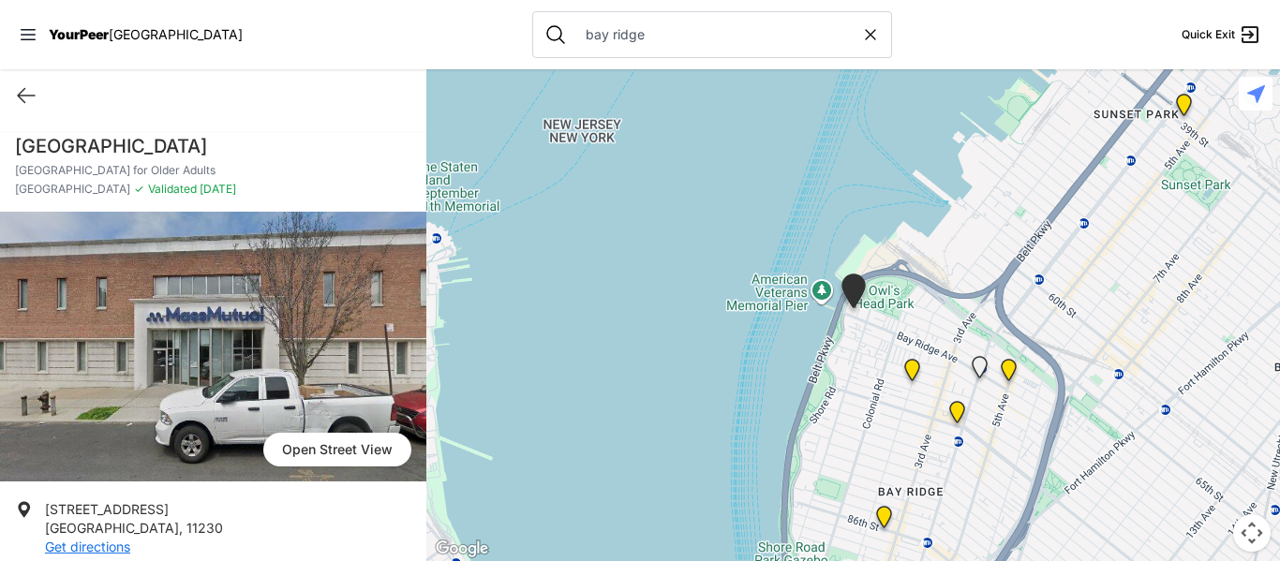 The image size is (1280, 561). Describe the element at coordinates (87, 546) in the screenshot. I see `a: Get directions` at that location.